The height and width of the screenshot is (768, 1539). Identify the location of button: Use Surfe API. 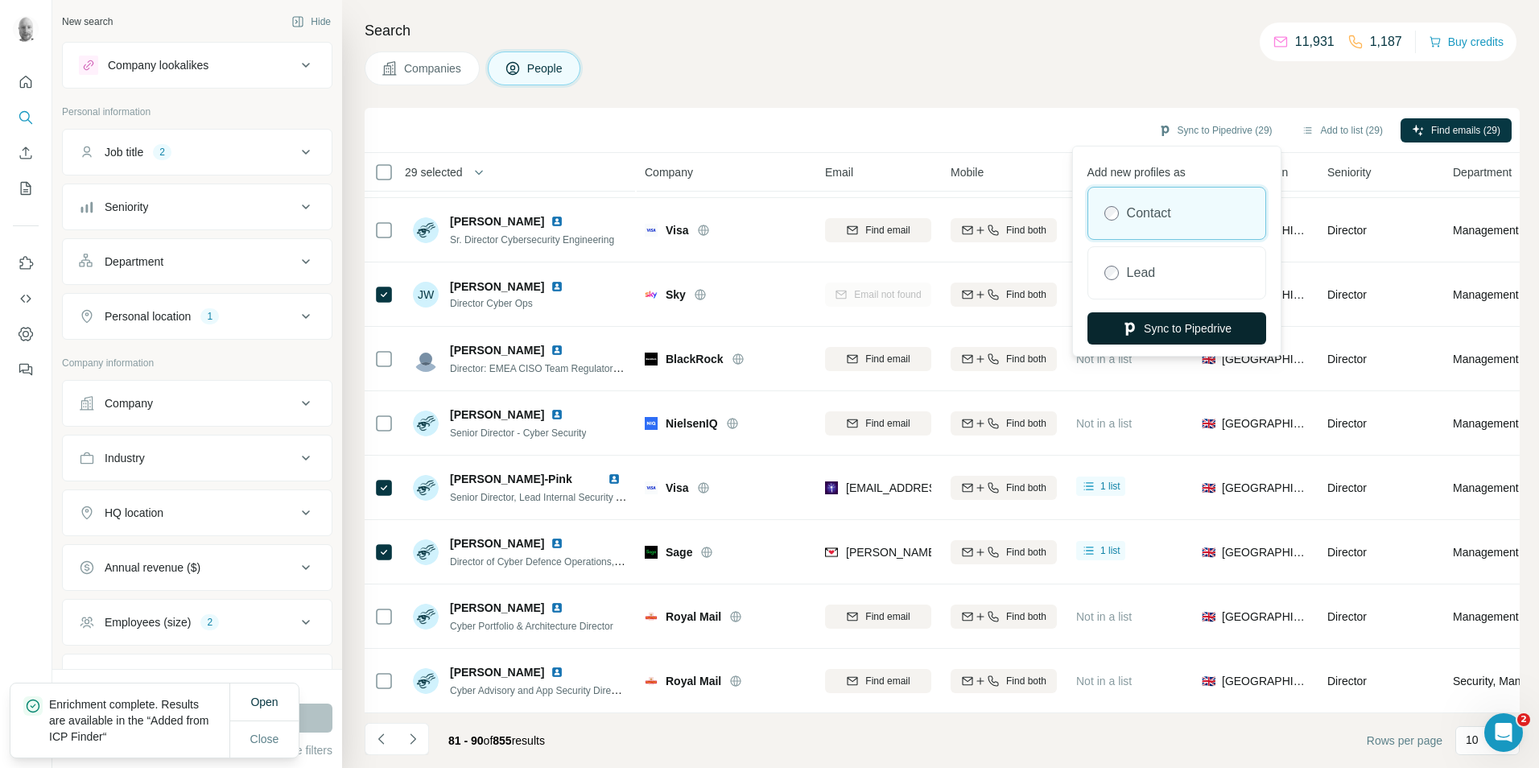
(26, 299).